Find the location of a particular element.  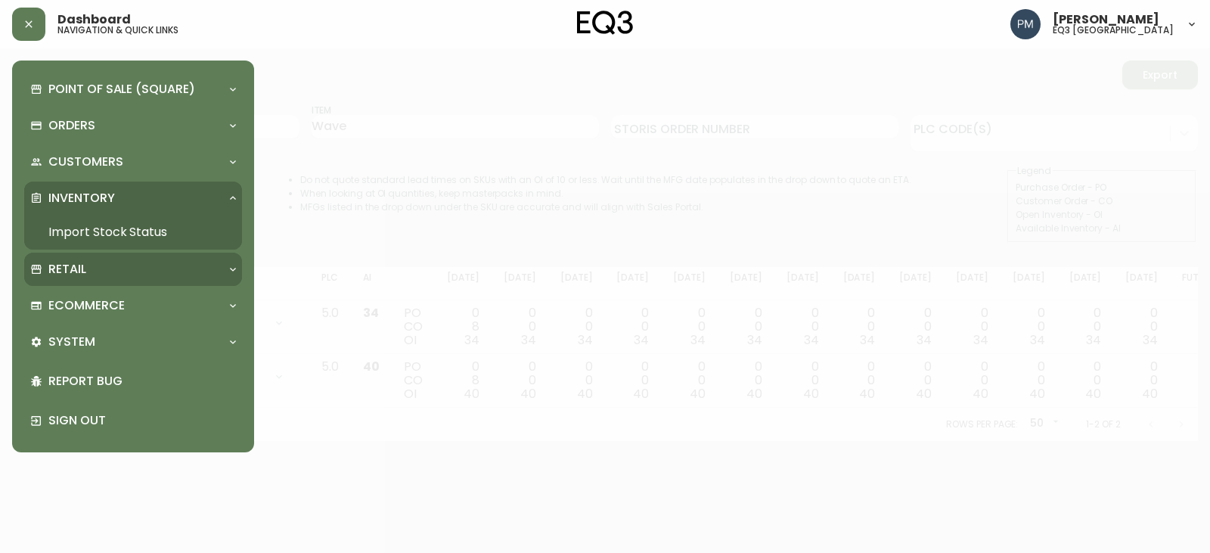

p: Ecommerce is located at coordinates (86, 306).